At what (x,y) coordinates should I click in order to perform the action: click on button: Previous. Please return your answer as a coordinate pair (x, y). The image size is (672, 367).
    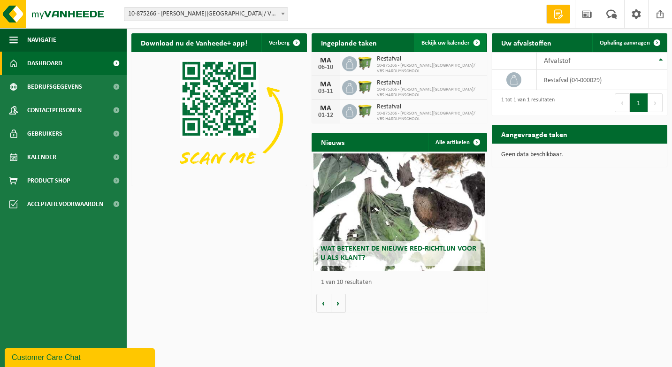
    Looking at the image, I should click on (623, 103).